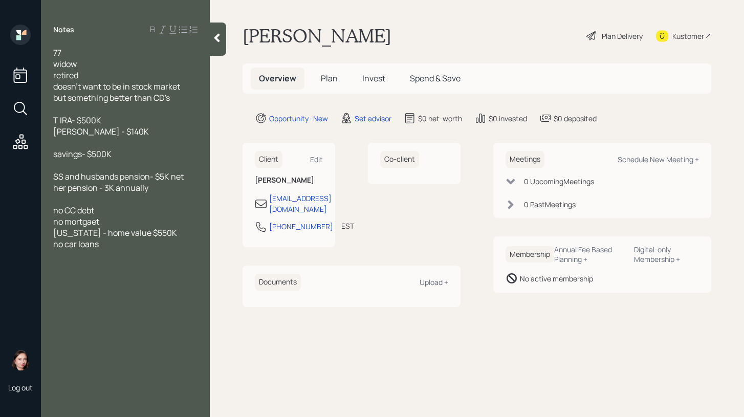 The image size is (744, 417). What do you see at coordinates (688, 36) in the screenshot?
I see `div: Kustomer` at bounding box center [688, 36].